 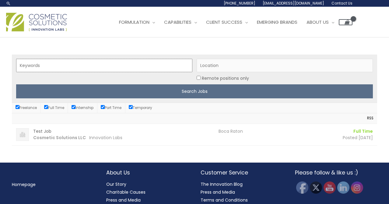 What do you see at coordinates (124, 131) in the screenshot?
I see `h3: Test Job` at bounding box center [124, 131].